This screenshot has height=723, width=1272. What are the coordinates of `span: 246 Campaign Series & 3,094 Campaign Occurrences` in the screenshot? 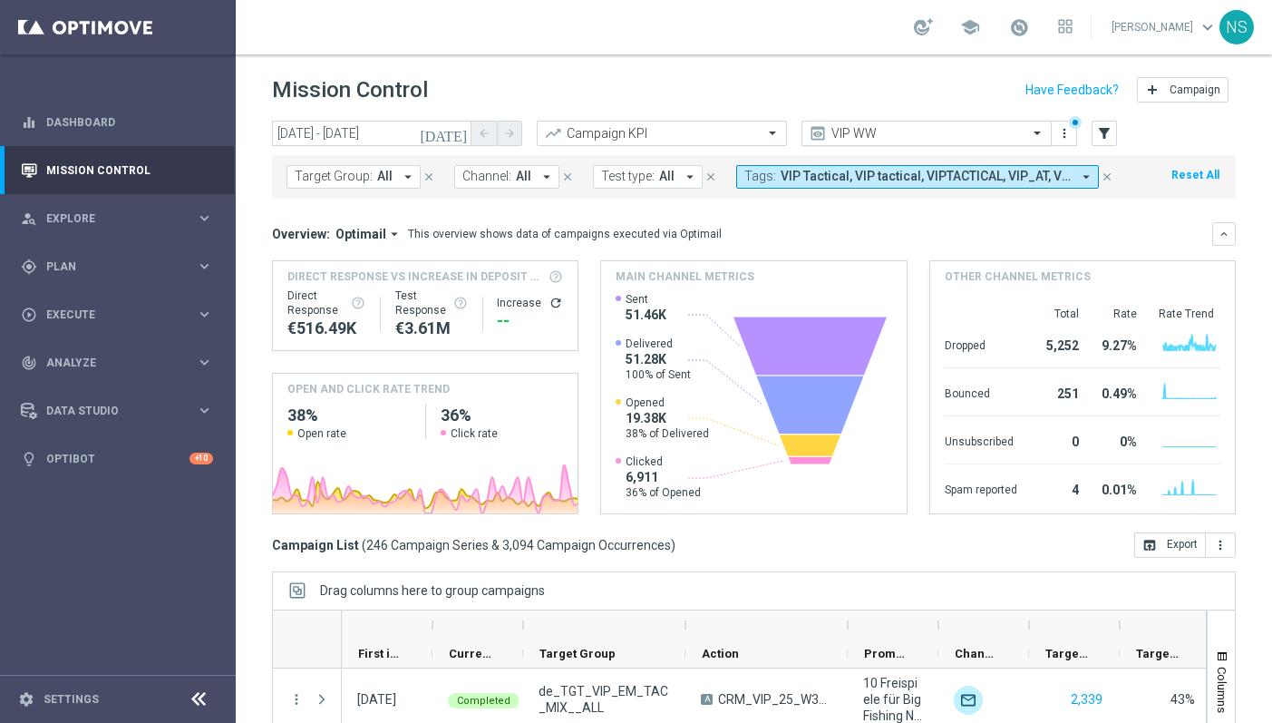 It's located at (519, 545).